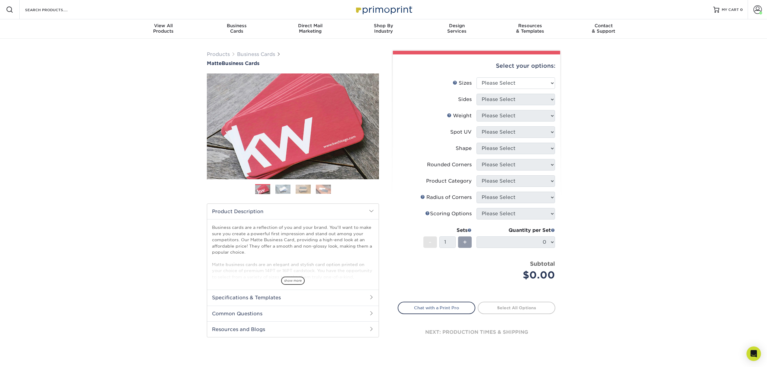 The height and width of the screenshot is (367, 767). I want to click on div: Sizes, so click(462, 83).